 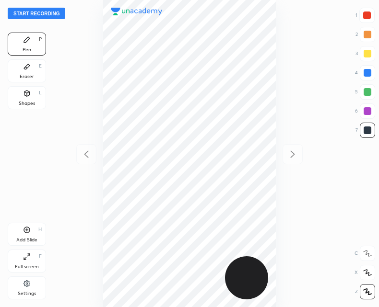 What do you see at coordinates (27, 294) in the screenshot?
I see `div: Settings` at bounding box center [27, 294].